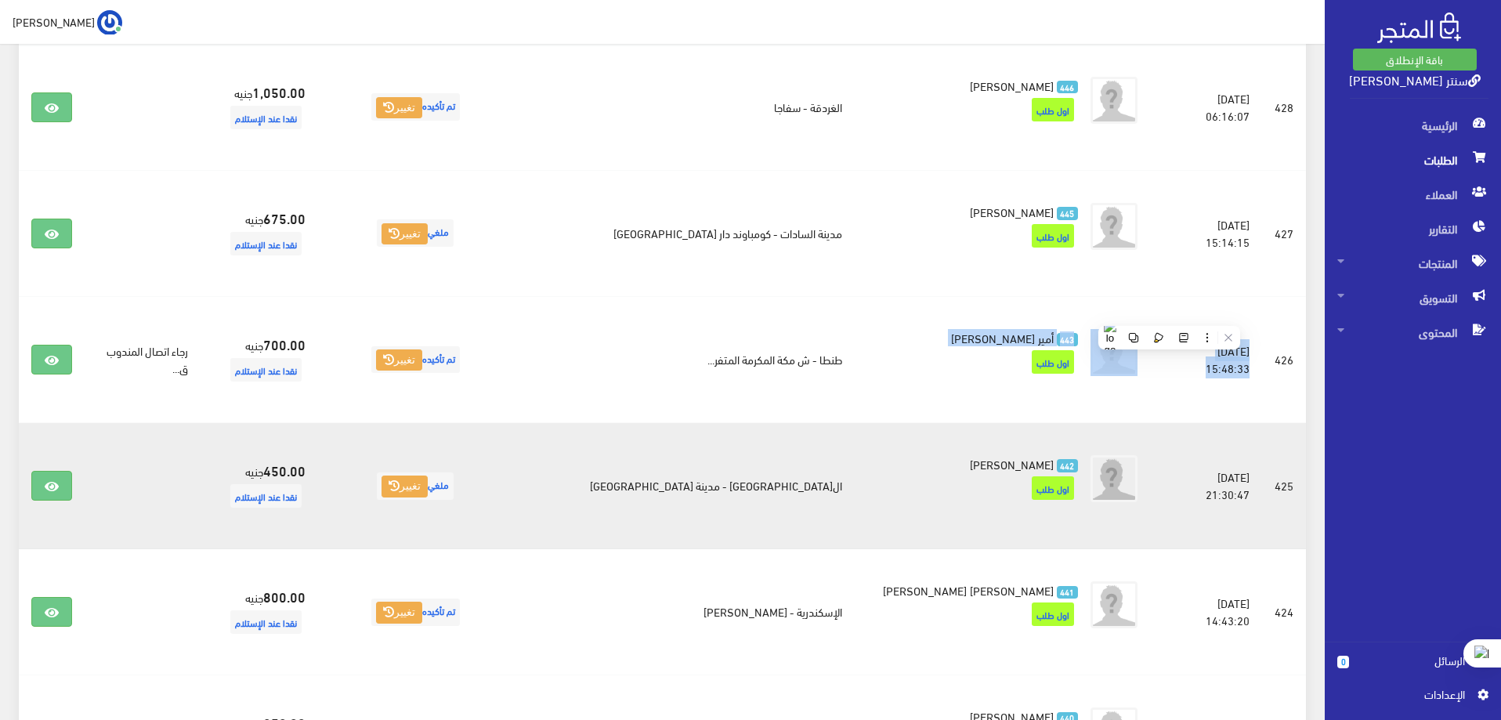 This screenshot has width=1501, height=720. Describe the element at coordinates (1412, 229) in the screenshot. I see `span: التقارير` at that location.